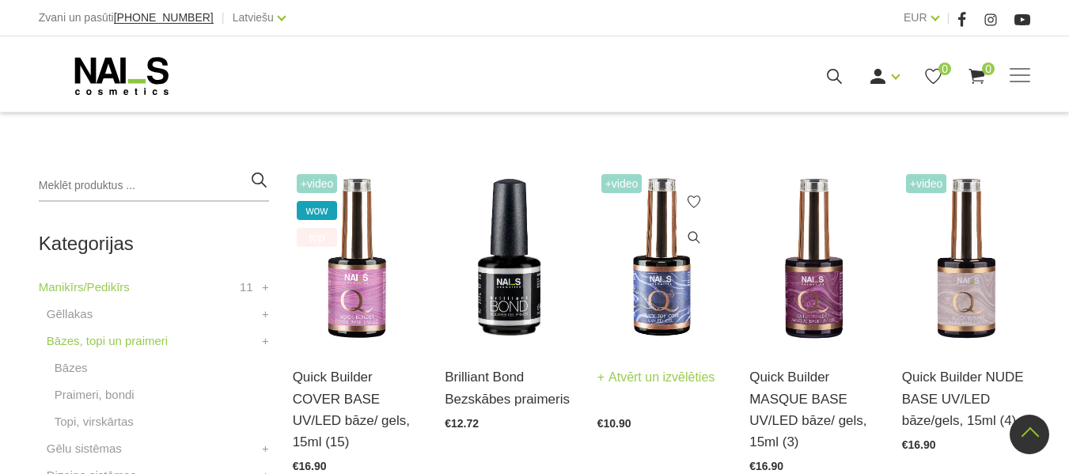 The height and width of the screenshot is (474, 1069). I want to click on img: Quick Masque base – viegli maskējoša bāze/gels. Šī bāze/gels ir unikāls produkts ar daudz izmanto..., so click(814, 258).